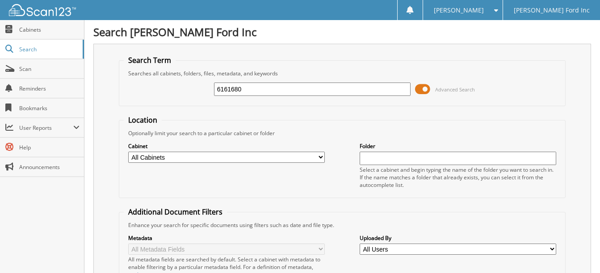 The image size is (600, 273). I want to click on label: Folder, so click(458, 146).